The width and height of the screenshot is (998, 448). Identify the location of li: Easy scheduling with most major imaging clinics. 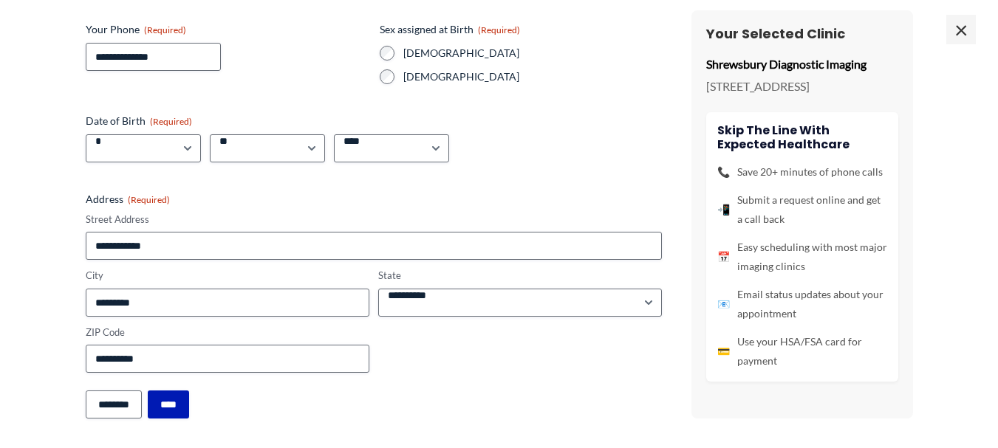
(802, 257).